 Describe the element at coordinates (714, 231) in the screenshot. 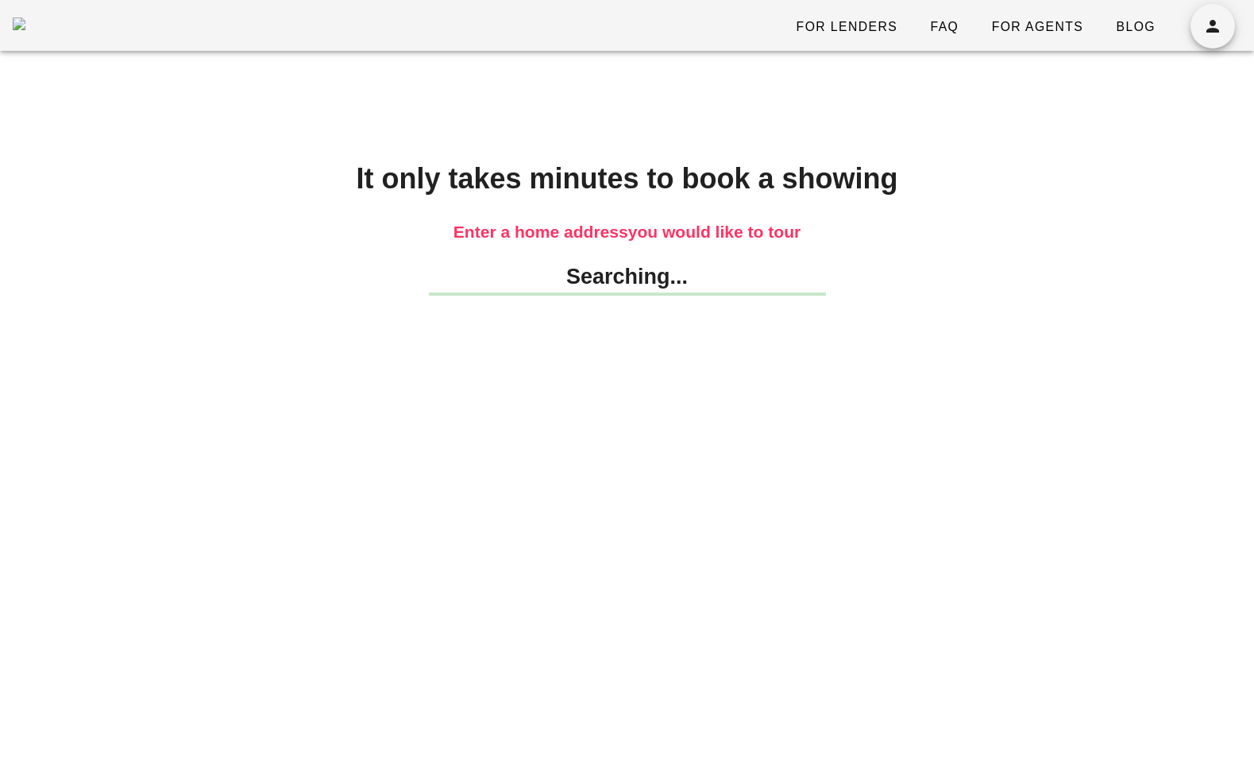

I see `span: you would like to tour` at that location.